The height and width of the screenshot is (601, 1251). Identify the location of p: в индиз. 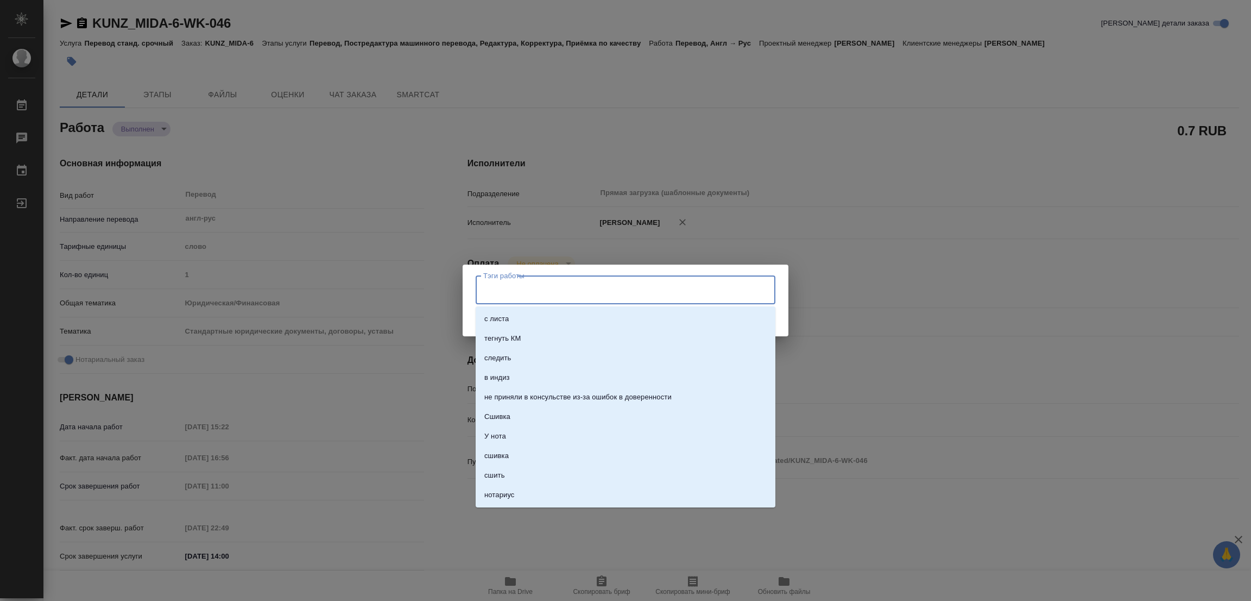
(497, 378).